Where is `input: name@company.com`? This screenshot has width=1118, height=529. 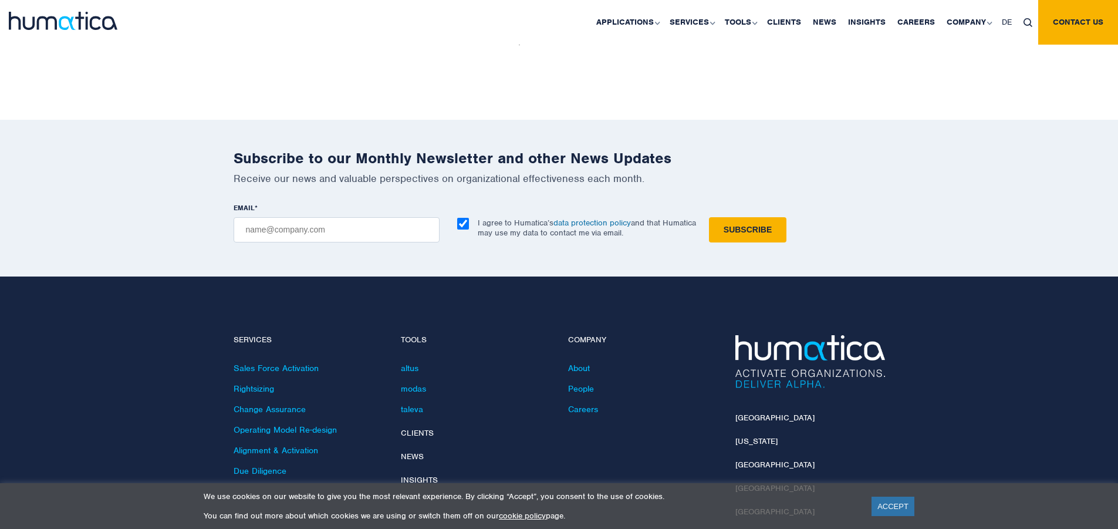
input: name@company.com is located at coordinates (336, 230).